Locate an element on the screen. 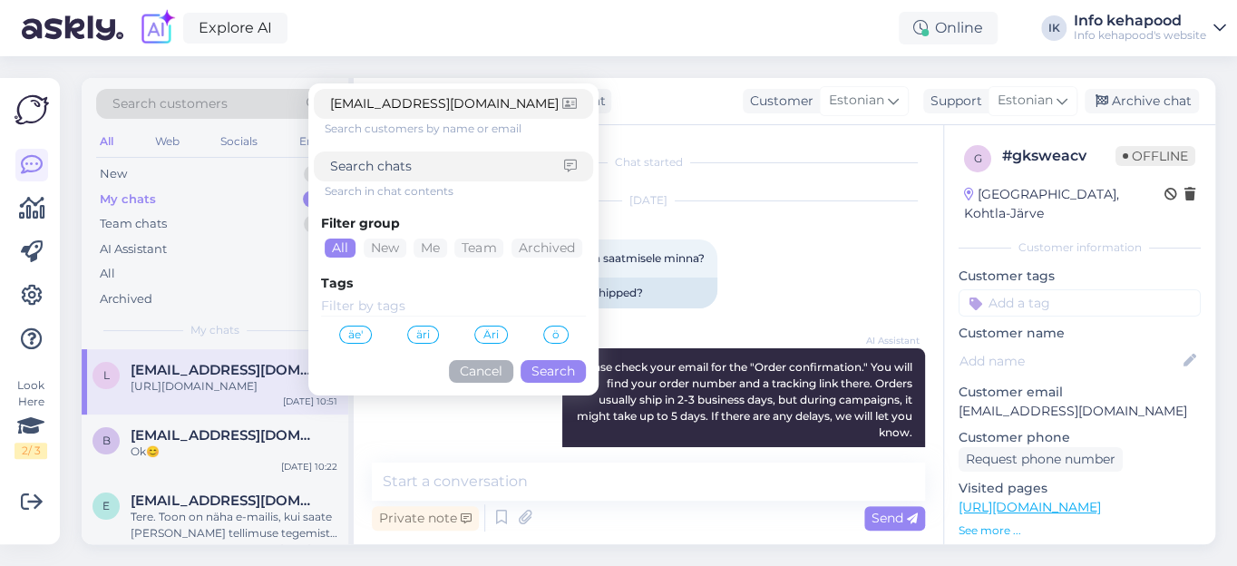 This screenshot has width=1237, height=566. div: New is located at coordinates (113, 174).